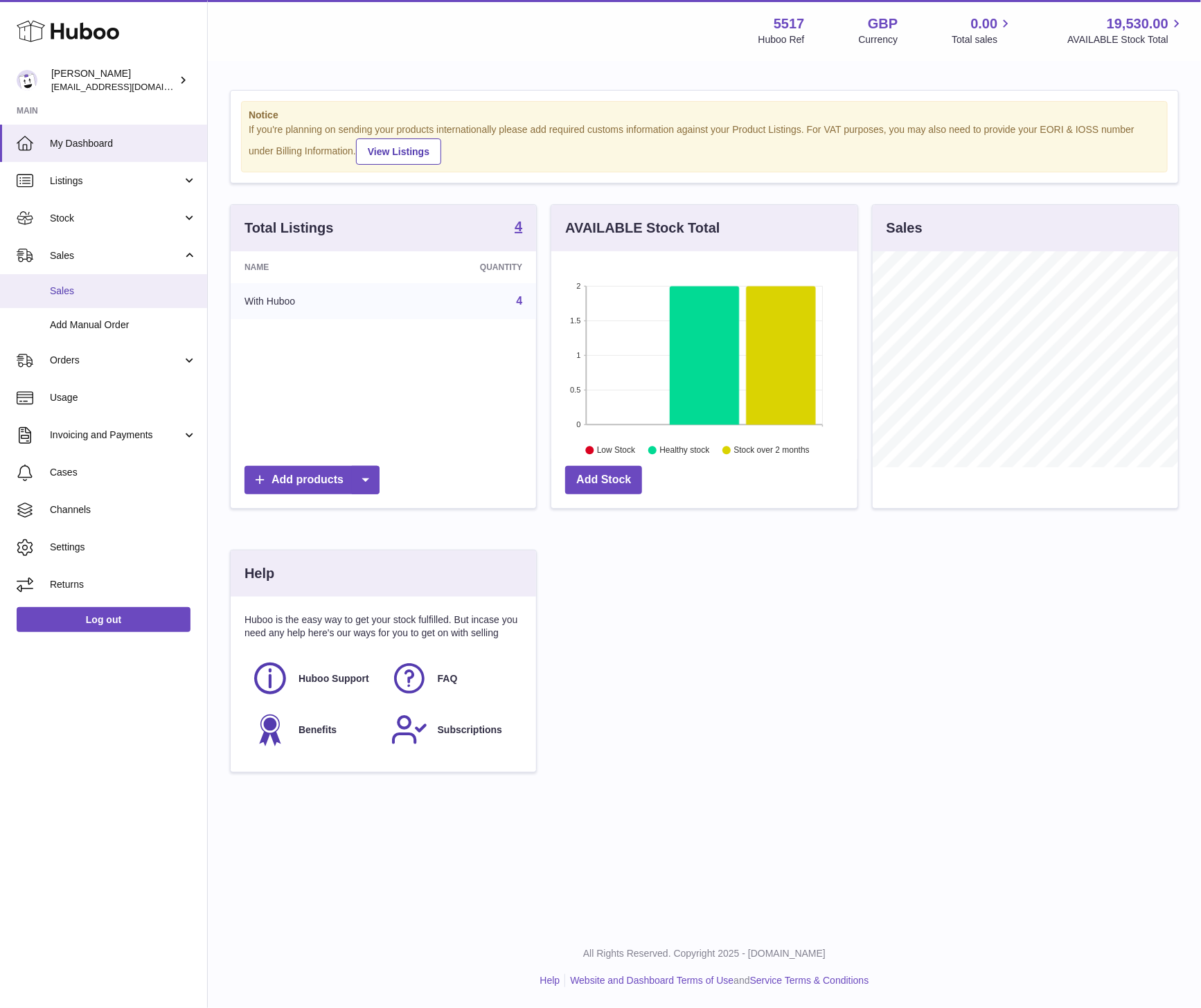  What do you see at coordinates (550, 981) in the screenshot?
I see `a: Help` at bounding box center [550, 981].